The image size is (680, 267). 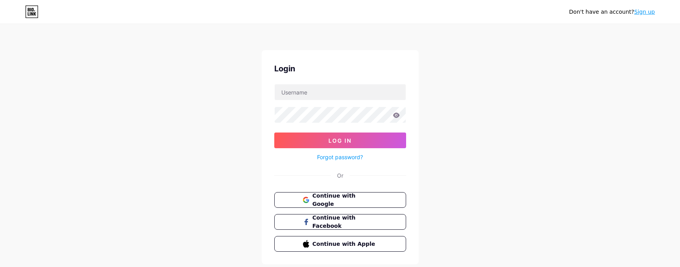 What do you see at coordinates (340, 141) in the screenshot?
I see `button: Log In` at bounding box center [340, 141].